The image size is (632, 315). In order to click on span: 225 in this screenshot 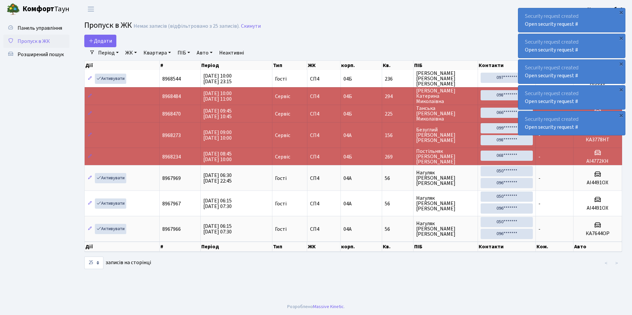, I will do `click(398, 114)`.